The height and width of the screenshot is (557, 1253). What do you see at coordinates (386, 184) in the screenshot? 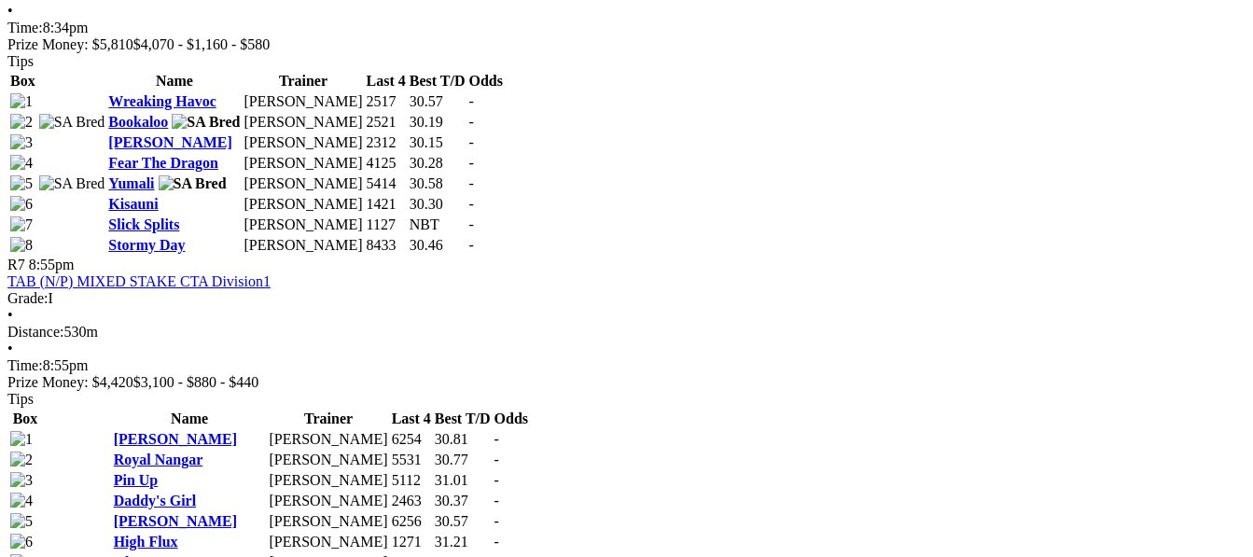
I see `td: 5414` at bounding box center [386, 184].